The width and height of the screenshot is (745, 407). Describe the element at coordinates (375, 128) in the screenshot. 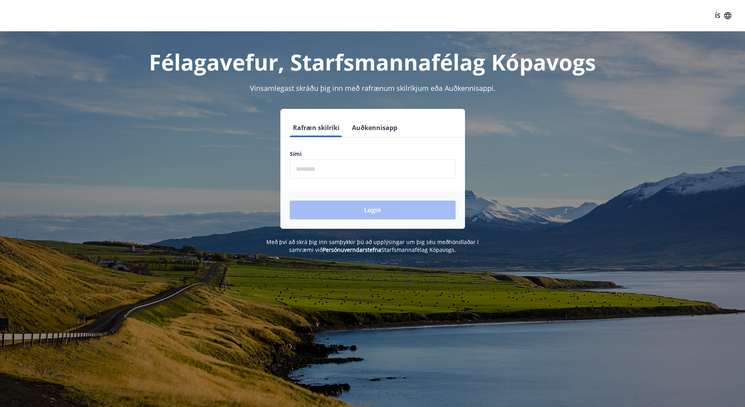

I see `button: Auðkennisapp` at that location.